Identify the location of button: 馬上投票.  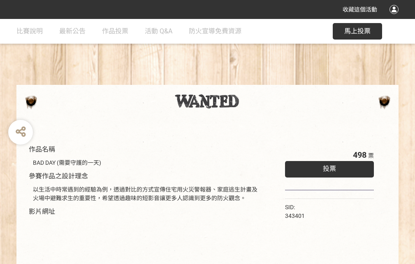
(357, 31).